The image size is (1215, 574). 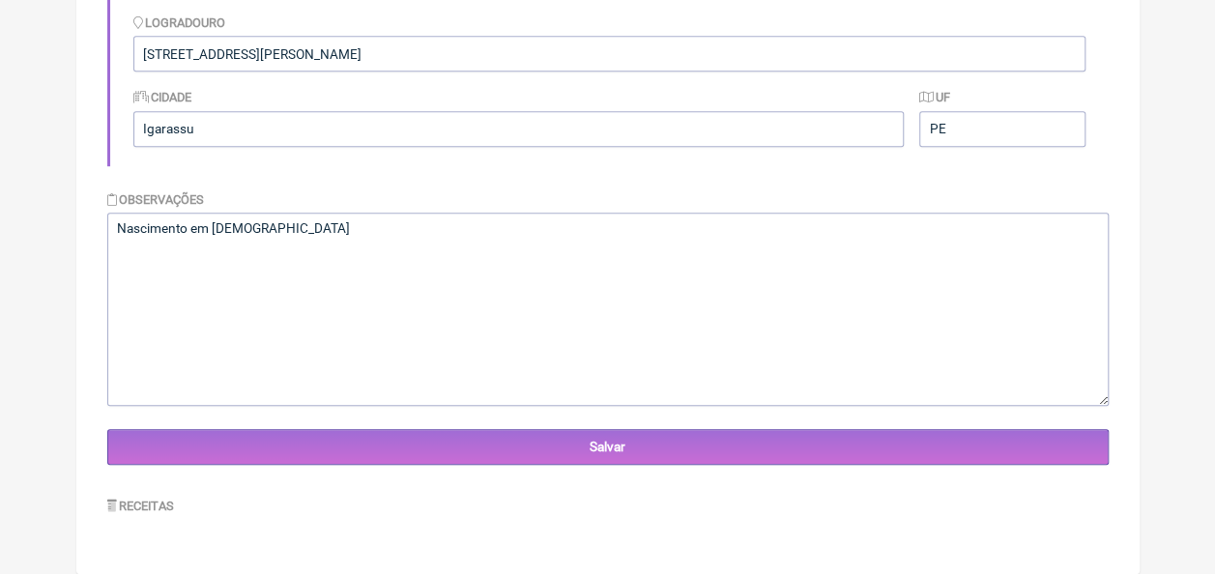 What do you see at coordinates (609, 53) in the screenshot?
I see `input: Logradouro` at bounding box center [609, 53].